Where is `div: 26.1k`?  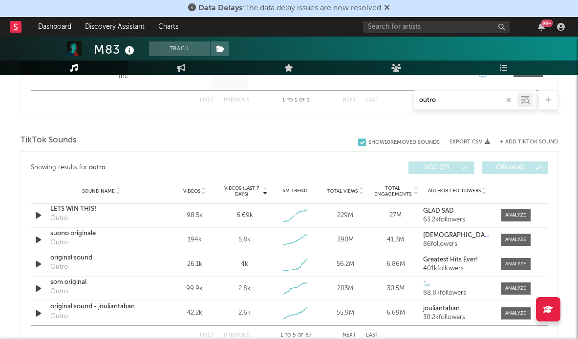 div: 26.1k is located at coordinates (194, 265).